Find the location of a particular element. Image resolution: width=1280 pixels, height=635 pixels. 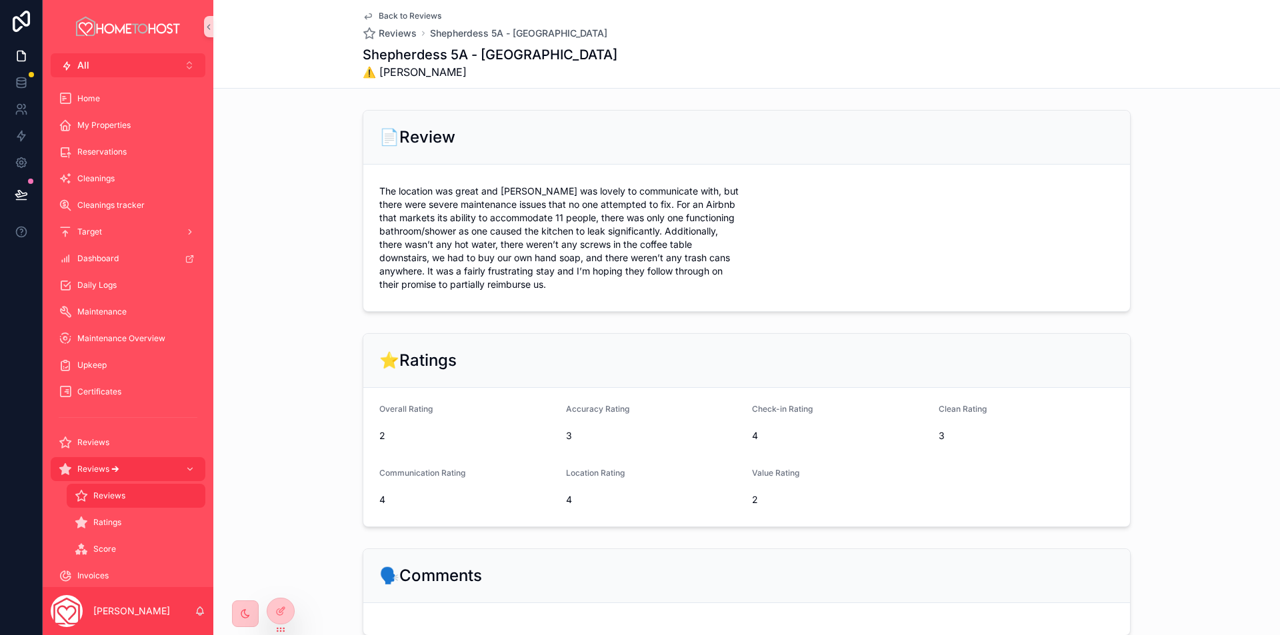

span: Dashboard is located at coordinates (98, 259).